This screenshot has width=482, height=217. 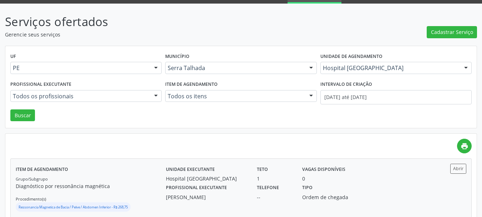 I want to click on p: Serviços ofertados, so click(x=170, y=22).